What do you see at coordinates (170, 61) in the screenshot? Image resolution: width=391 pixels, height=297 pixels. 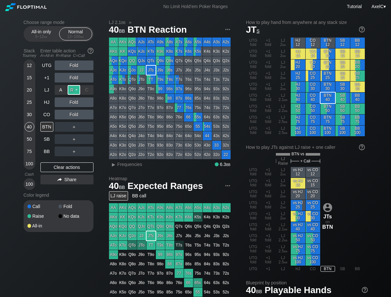 I see `div: Q8s` at bounding box center [170, 61].